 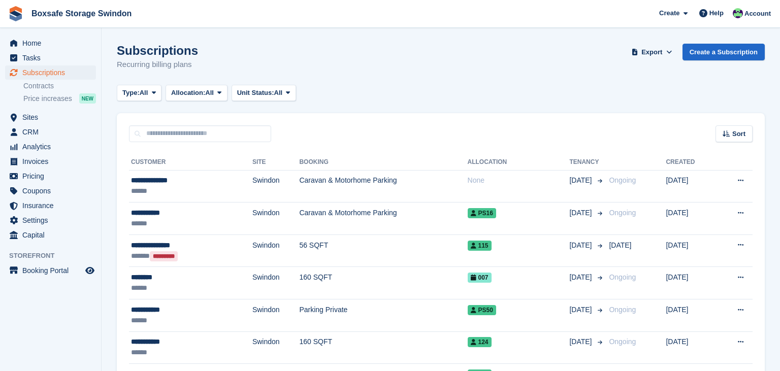 I want to click on span: Sites, so click(x=53, y=117).